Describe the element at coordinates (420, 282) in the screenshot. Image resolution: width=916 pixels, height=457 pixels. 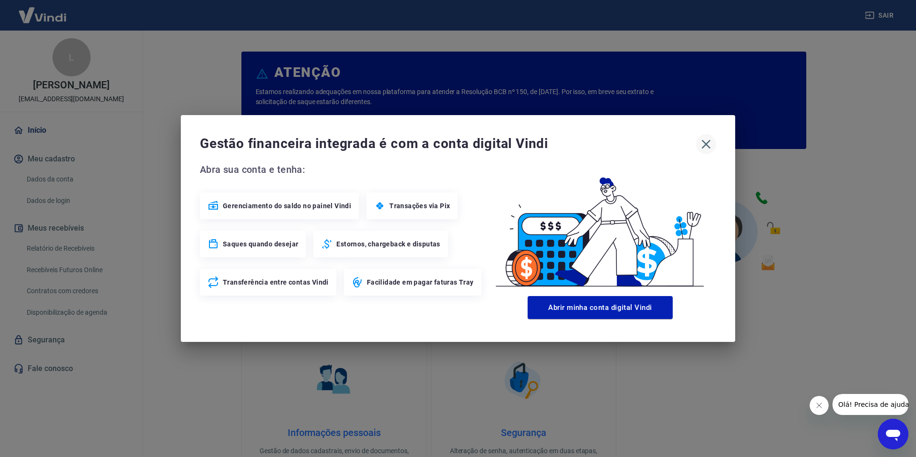
I see `span: Facilidade em pagar faturas Tray` at that location.